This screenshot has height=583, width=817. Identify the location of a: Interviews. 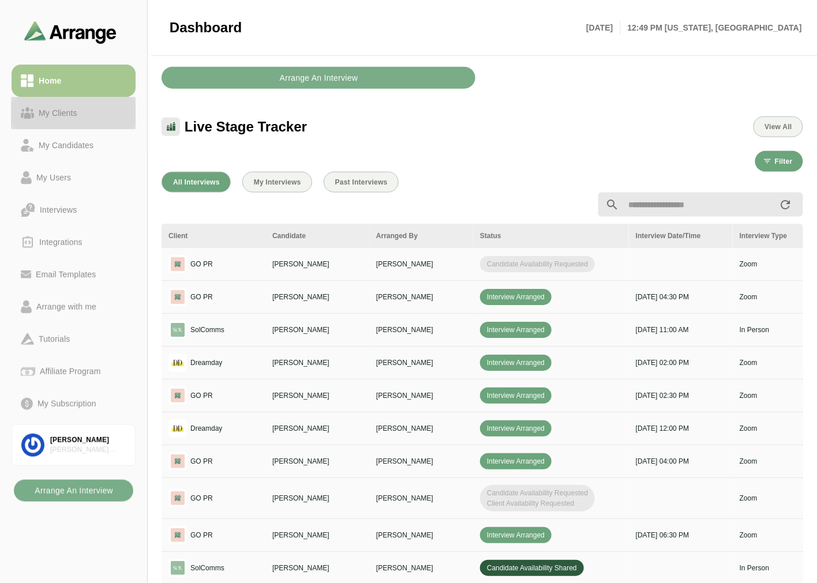
(73, 210).